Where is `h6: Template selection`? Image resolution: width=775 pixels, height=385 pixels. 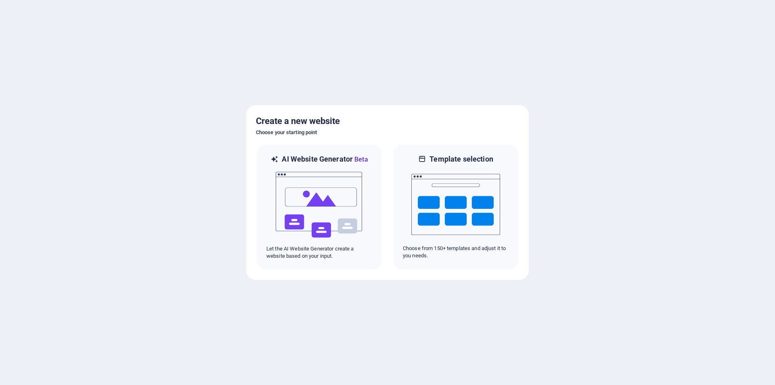 h6: Template selection is located at coordinates (461, 159).